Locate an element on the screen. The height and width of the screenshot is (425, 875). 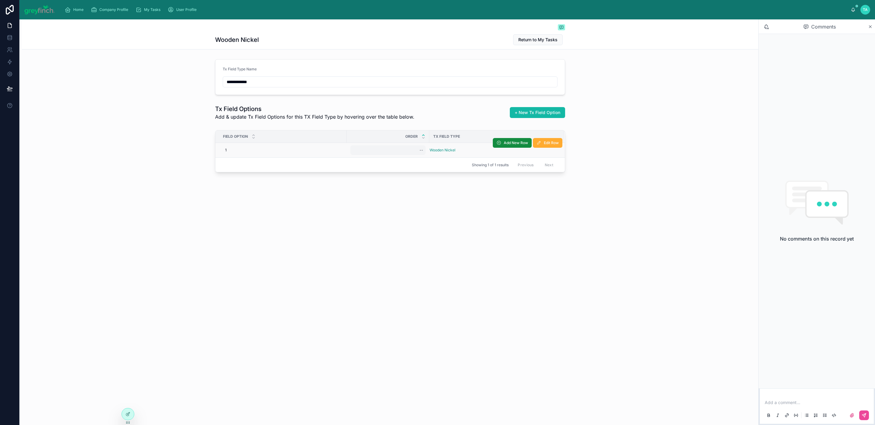
img: App logo is located at coordinates (39, 10).